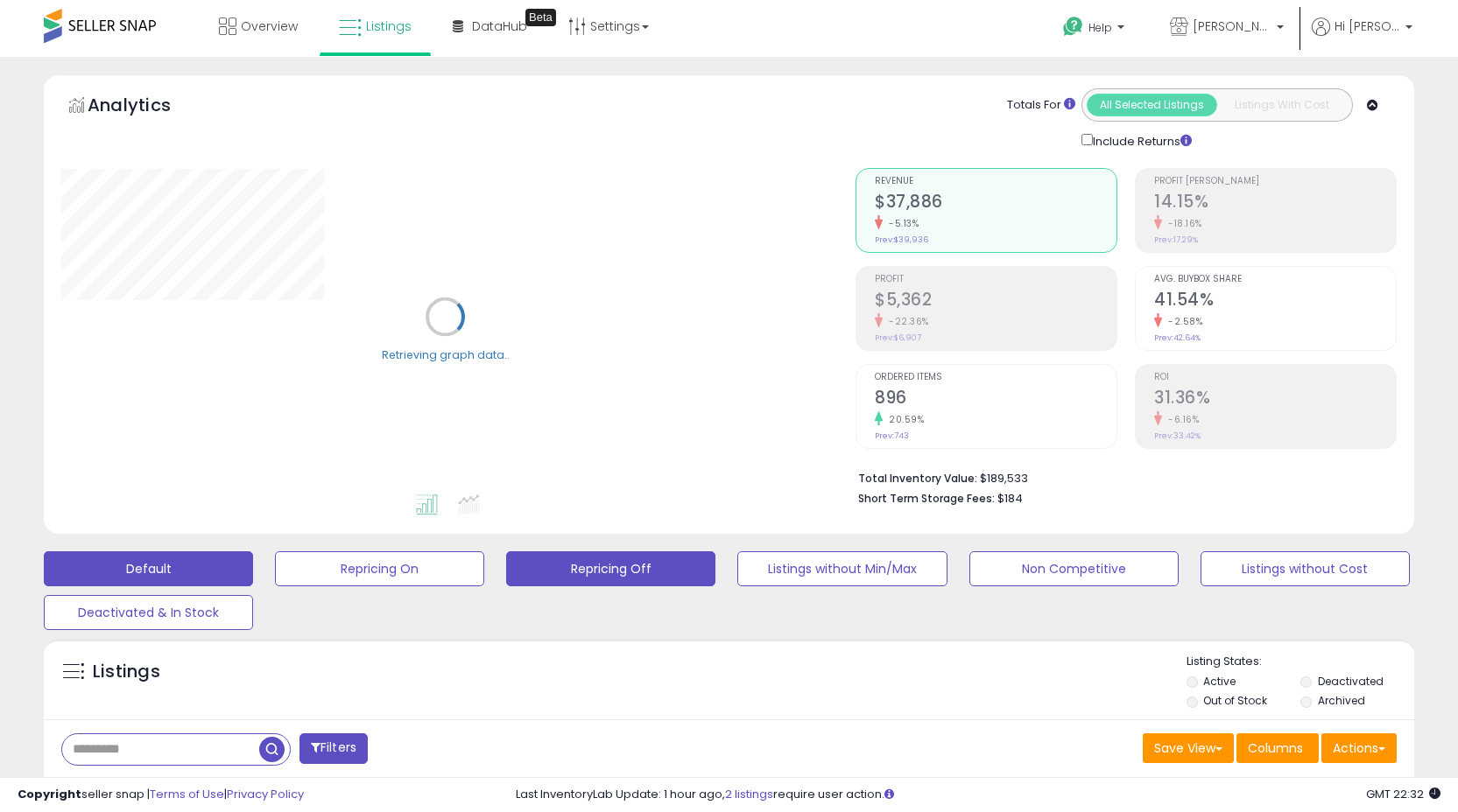  What do you see at coordinates (1074, 569) in the screenshot?
I see `button: Non Competitive` at bounding box center [1074, 569].